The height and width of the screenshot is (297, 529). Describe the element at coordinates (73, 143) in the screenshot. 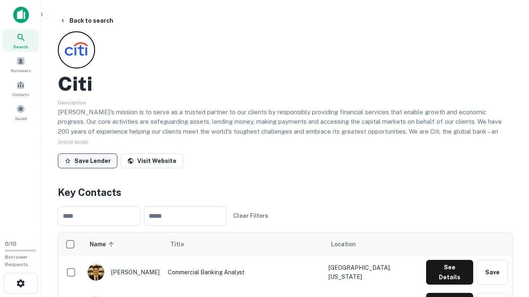

I see `span: SHOW MORE` at that location.